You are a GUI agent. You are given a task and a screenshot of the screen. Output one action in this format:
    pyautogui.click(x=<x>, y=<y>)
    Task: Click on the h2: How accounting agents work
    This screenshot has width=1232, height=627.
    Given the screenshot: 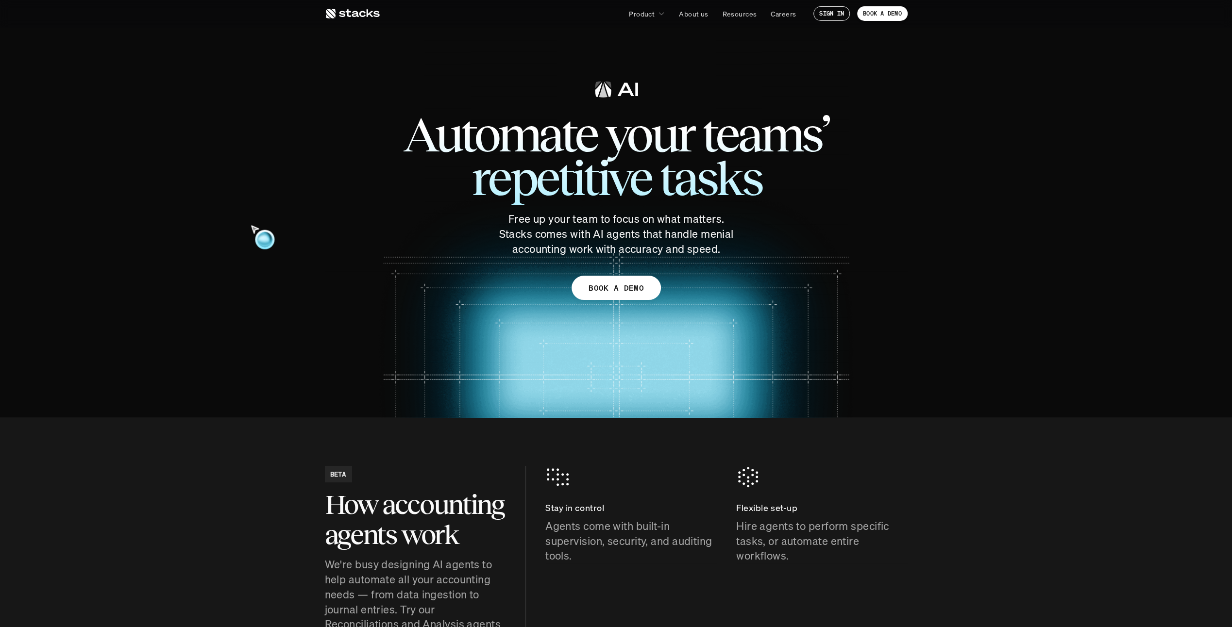 What is the action you would take?
    pyautogui.click(x=415, y=520)
    